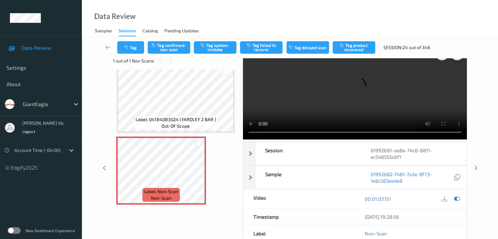 This screenshot has width=498, height=239. What do you see at coordinates (355, 153) in the screenshot?
I see `div: Session01992681-ee8a-74c0-8811-ec548555cbf1` at bounding box center [355, 153].